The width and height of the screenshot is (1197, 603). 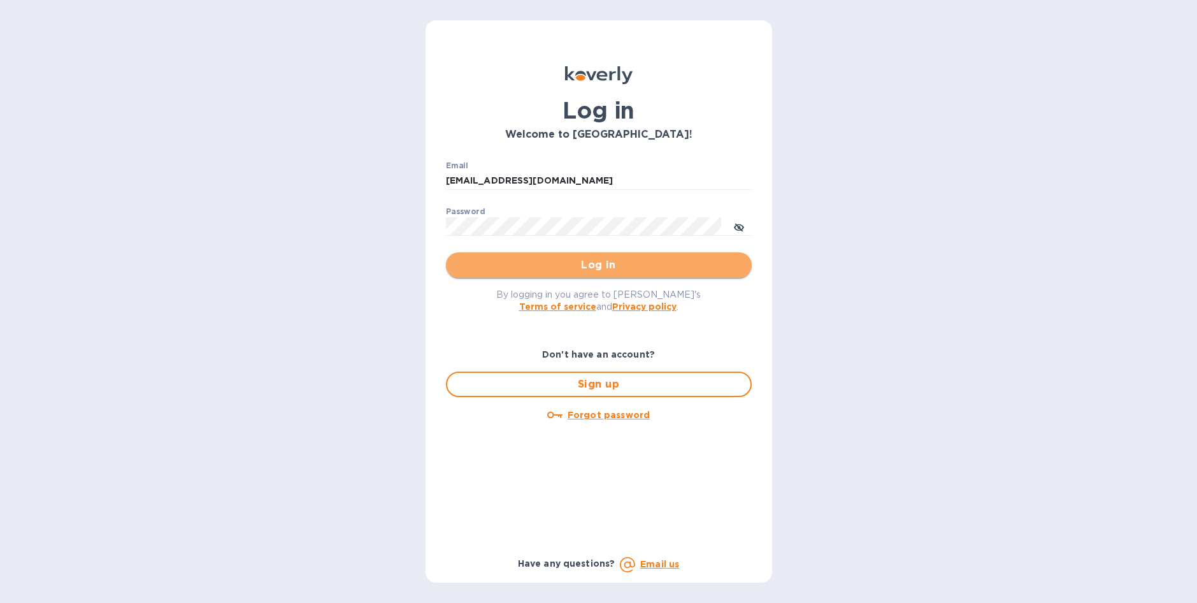 What do you see at coordinates (599, 110) in the screenshot?
I see `h1: Log in` at bounding box center [599, 110].